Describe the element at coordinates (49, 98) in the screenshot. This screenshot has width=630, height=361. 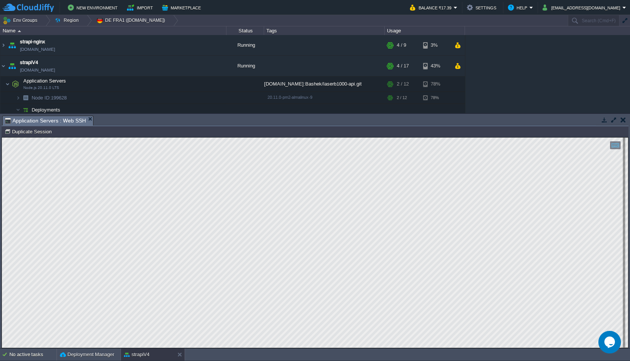
I see `span: 199628` at that location.